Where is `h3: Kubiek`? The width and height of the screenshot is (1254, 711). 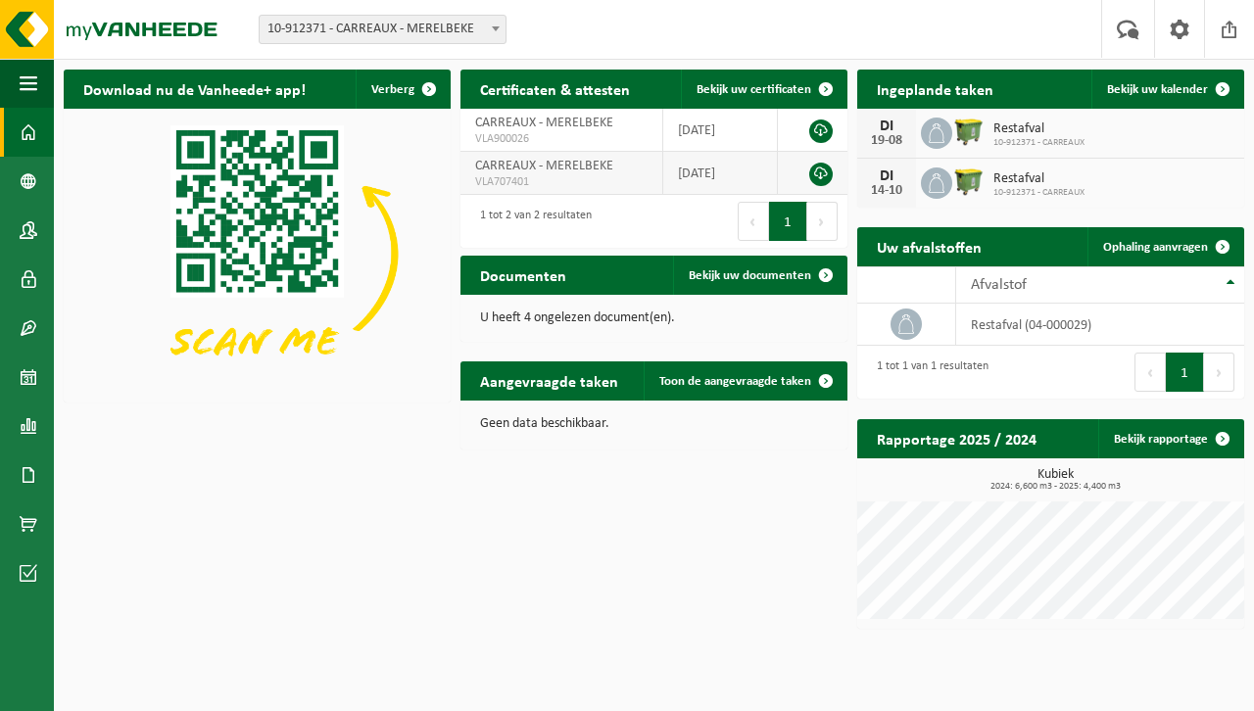 h3: Kubiek is located at coordinates (1055, 480).